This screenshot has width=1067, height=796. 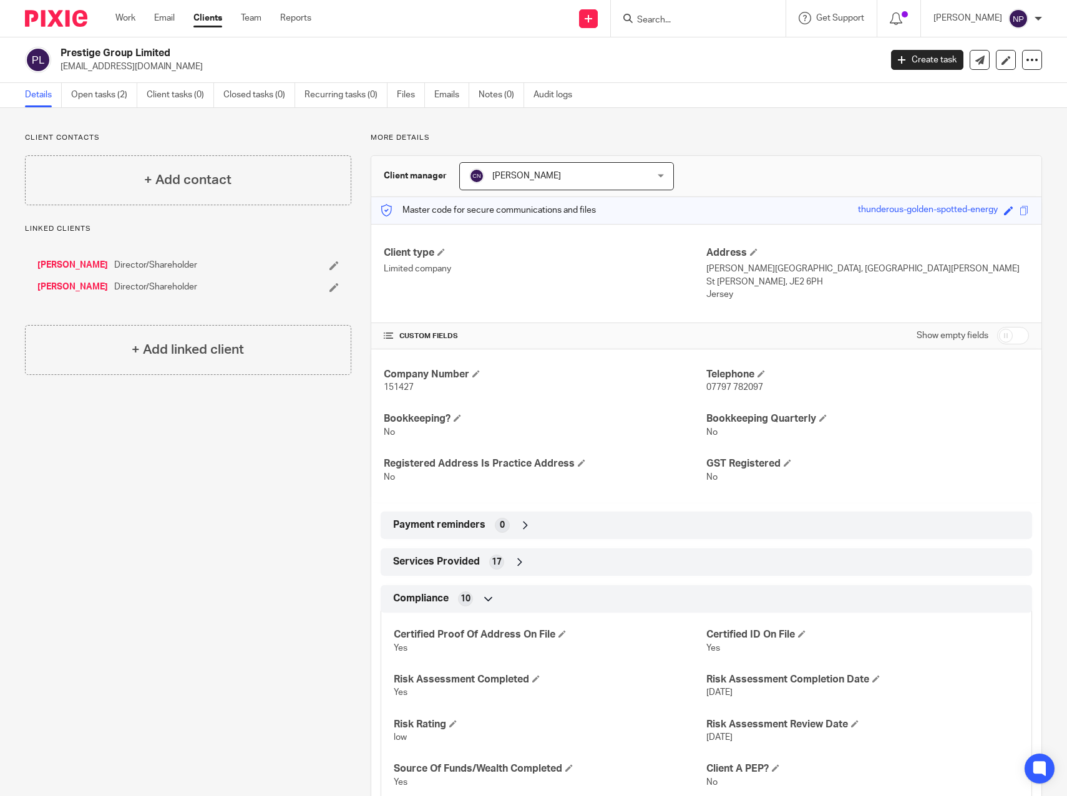 I want to click on a: Create task, so click(x=927, y=60).